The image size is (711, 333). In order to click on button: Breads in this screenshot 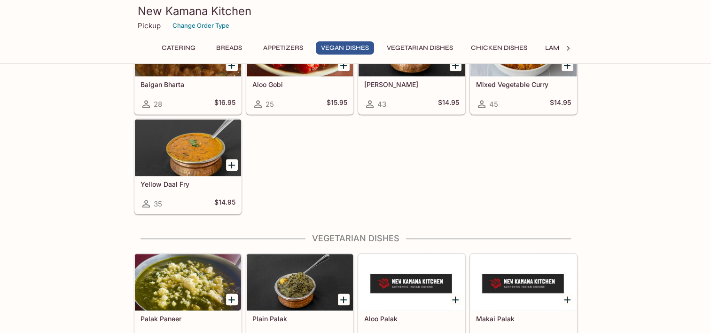, I will do `click(229, 48)`.